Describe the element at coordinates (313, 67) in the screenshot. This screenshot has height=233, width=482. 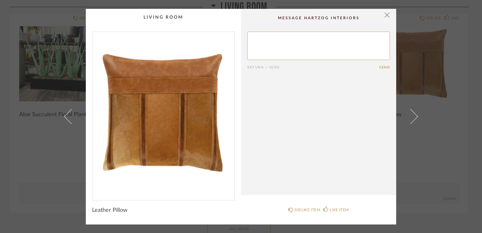
I see `div: Return = Send` at that location.